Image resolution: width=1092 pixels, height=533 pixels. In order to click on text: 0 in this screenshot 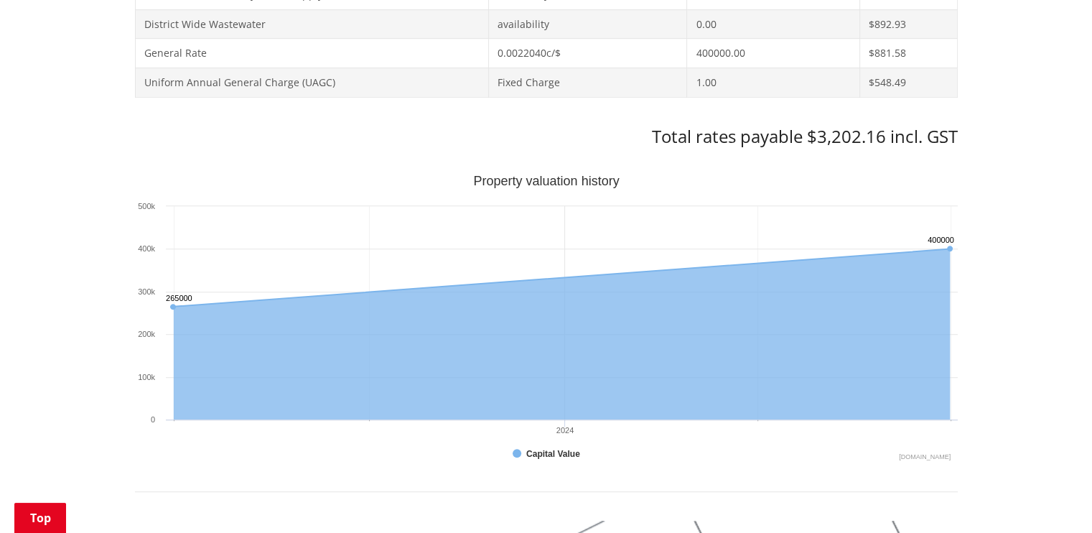, I will do `click(152, 419)`.